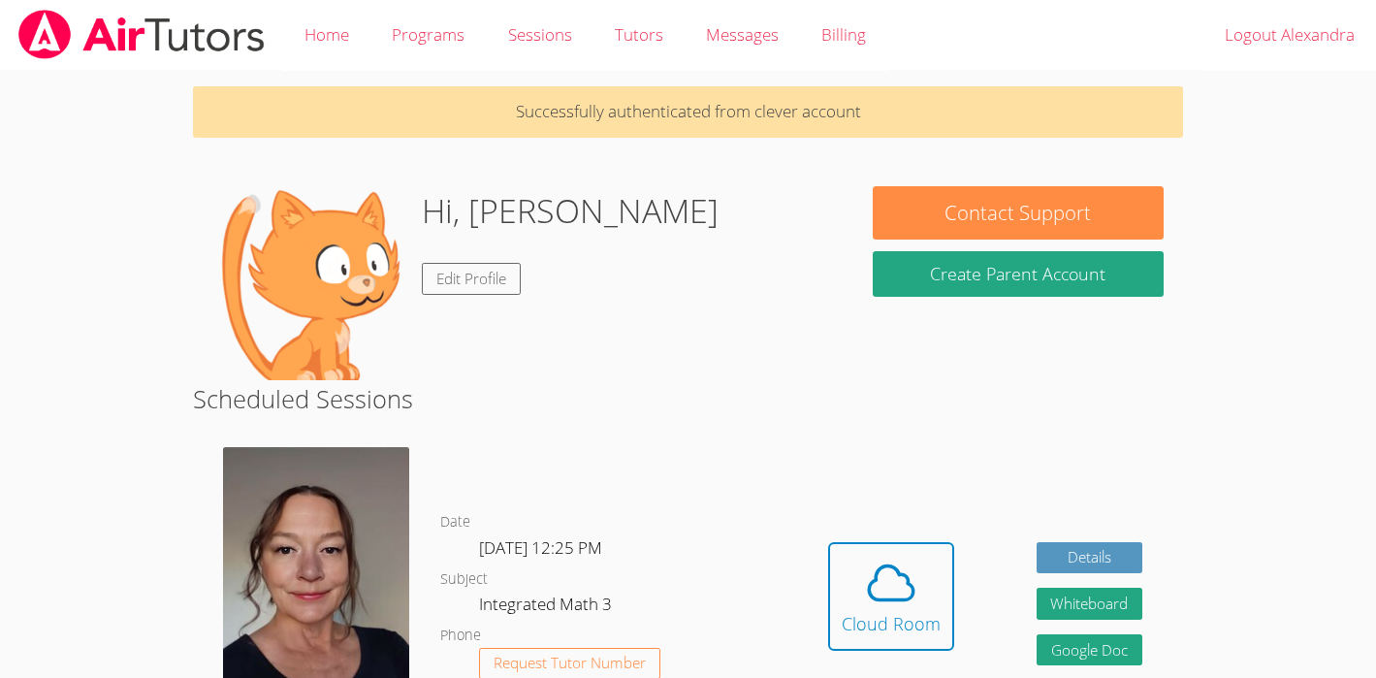 The height and width of the screenshot is (678, 1376). What do you see at coordinates (569, 662) in the screenshot?
I see `span: Request Tutor Number` at bounding box center [569, 662].